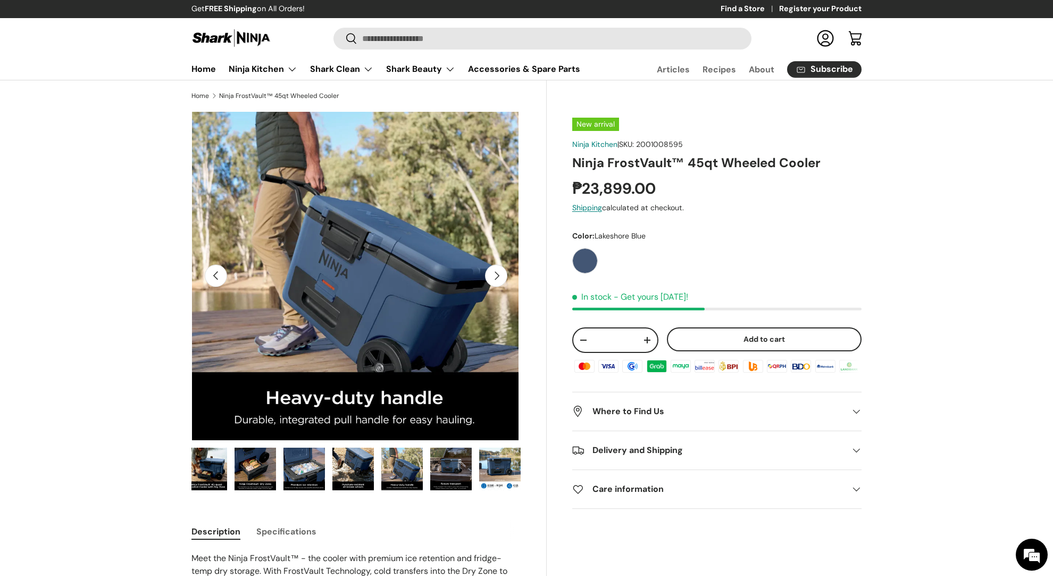 This screenshot has height=576, width=1053. What do you see at coordinates (708, 489) in the screenshot?
I see `h2: Care information` at bounding box center [708, 489].